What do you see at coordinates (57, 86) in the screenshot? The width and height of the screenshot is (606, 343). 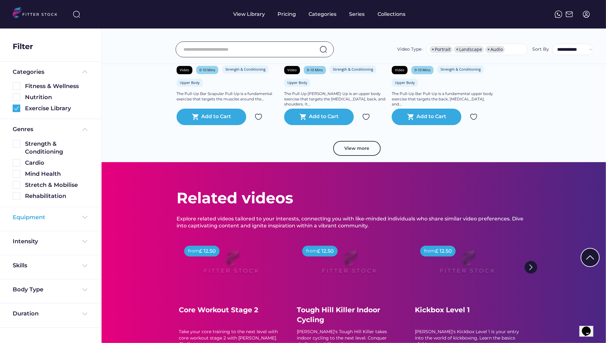 I see `div: Fitness & Wellness` at bounding box center [57, 86].